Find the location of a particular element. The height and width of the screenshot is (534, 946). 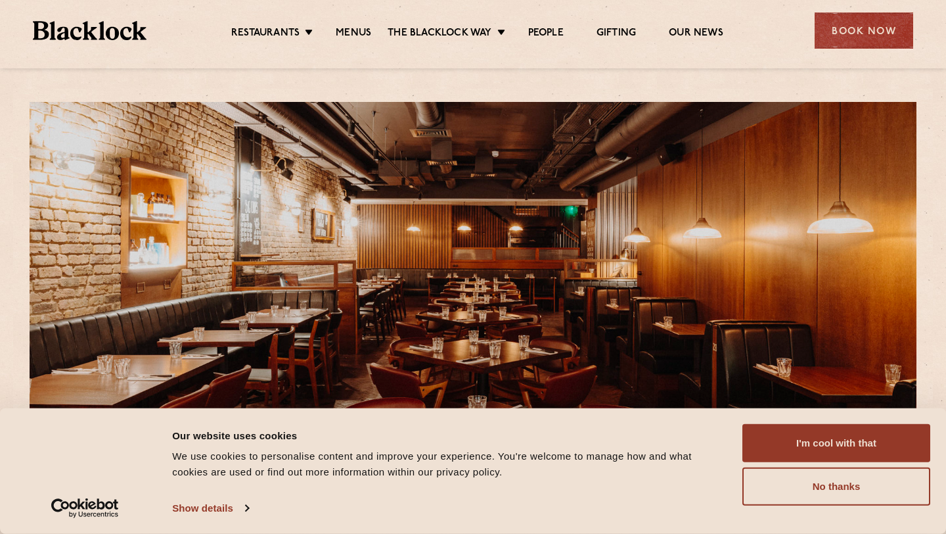

button: I'm cool with that is located at coordinates (837, 443).